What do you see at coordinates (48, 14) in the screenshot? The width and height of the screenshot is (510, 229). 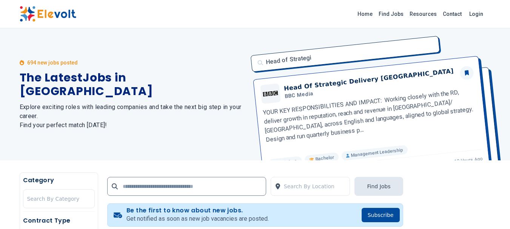 I see `img: Elevolt` at bounding box center [48, 14].